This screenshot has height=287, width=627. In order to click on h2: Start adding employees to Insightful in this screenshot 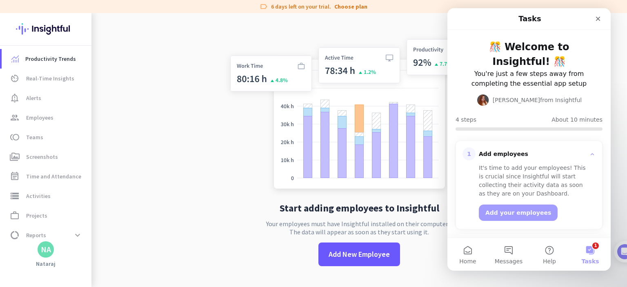, I will do `click(359, 208)`.